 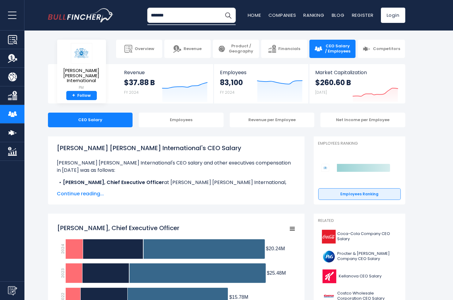 What do you see at coordinates (360, 276) in the screenshot?
I see `span: Kellanova CEO Salary` at bounding box center [360, 276].